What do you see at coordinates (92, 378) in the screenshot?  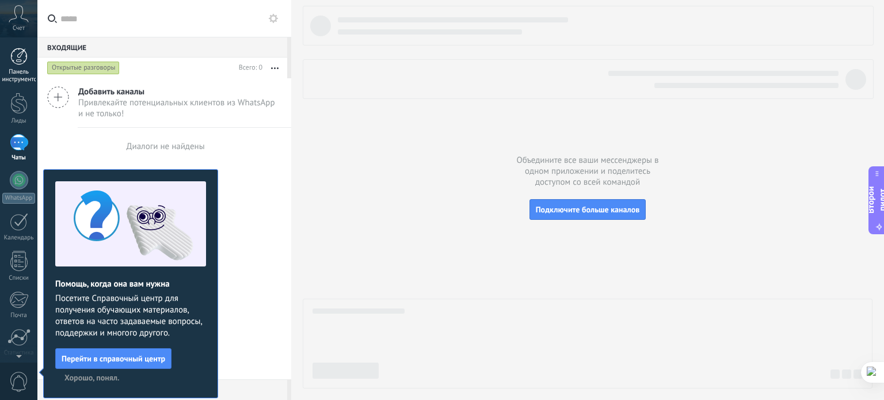 I see `button: Хорошо, понял.` at bounding box center [92, 378].